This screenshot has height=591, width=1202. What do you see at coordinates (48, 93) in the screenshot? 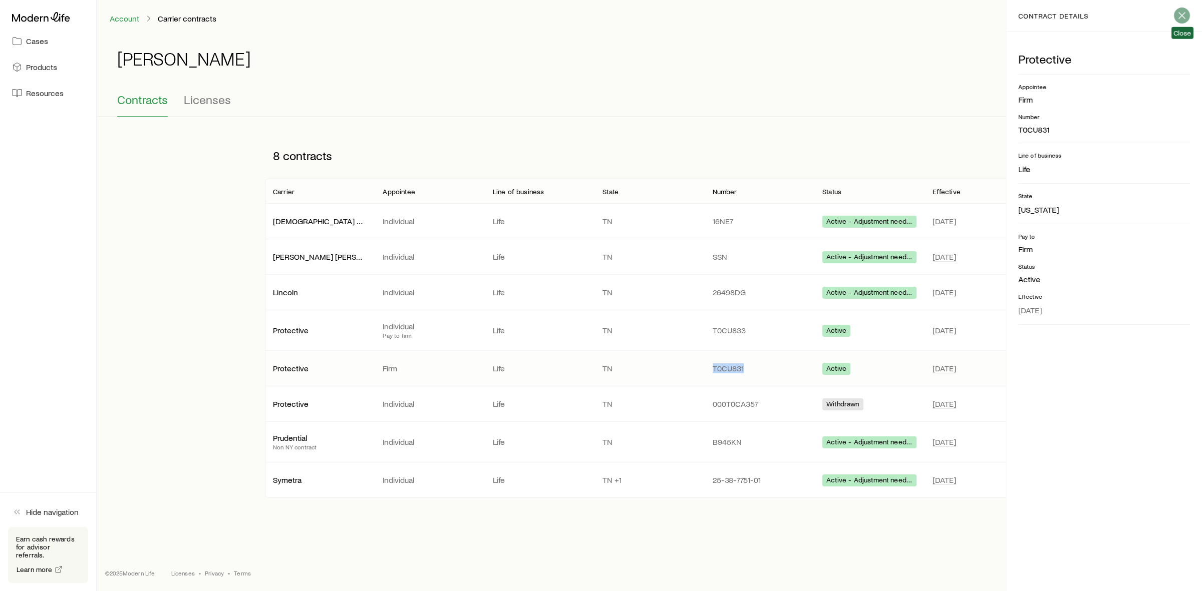
I see `a: Resources` at bounding box center [48, 93].